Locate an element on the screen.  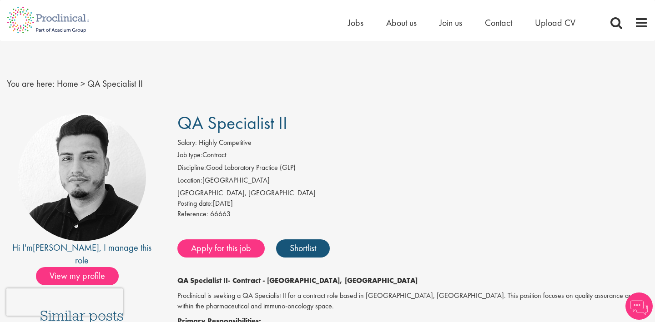
label: Location: is located at coordinates (190, 180).